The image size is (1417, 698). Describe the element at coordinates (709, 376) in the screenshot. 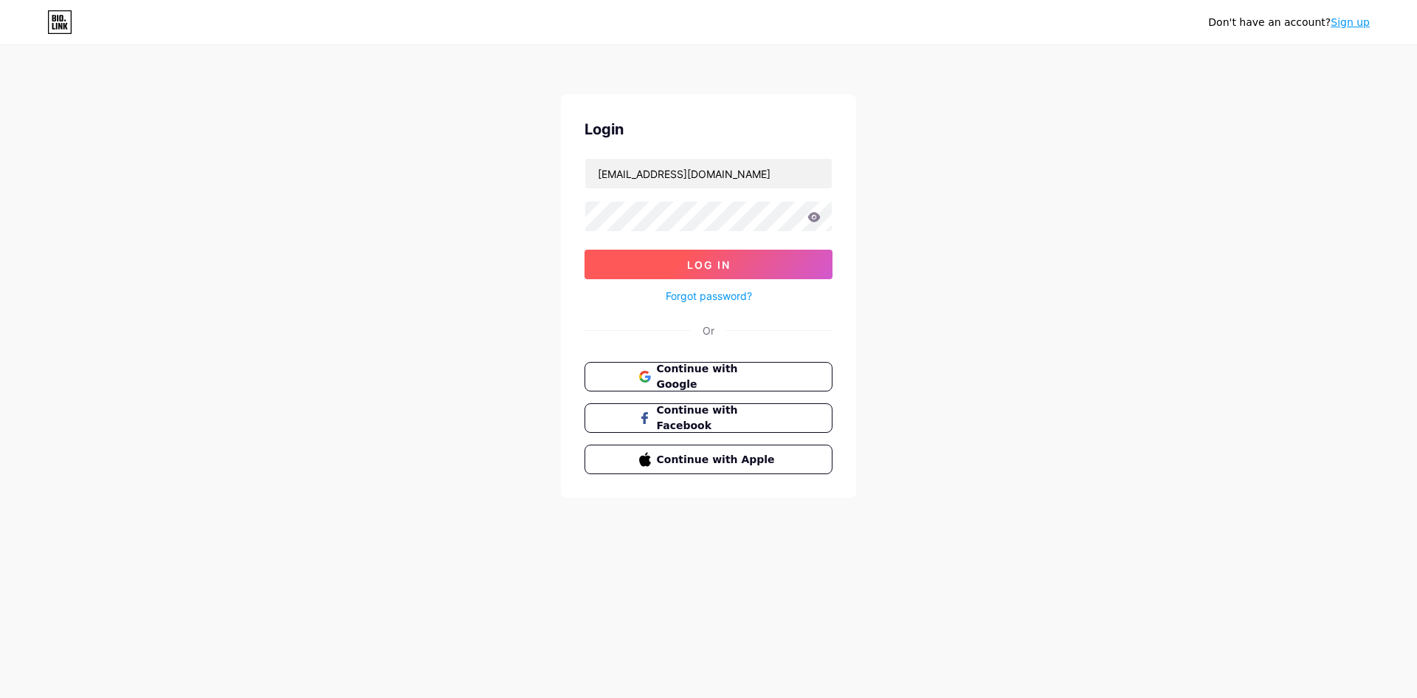

I see `a: Continue with Google` at that location.